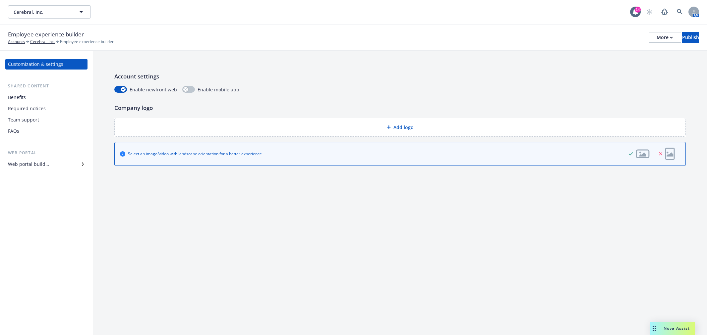 This screenshot has width=707, height=335. I want to click on span: Cerebral, Inc., so click(42, 12).